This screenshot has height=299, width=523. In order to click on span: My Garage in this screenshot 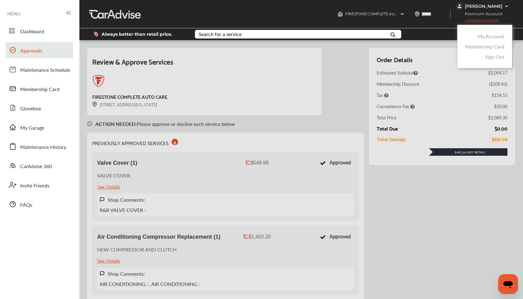, I will do `click(32, 128)`.